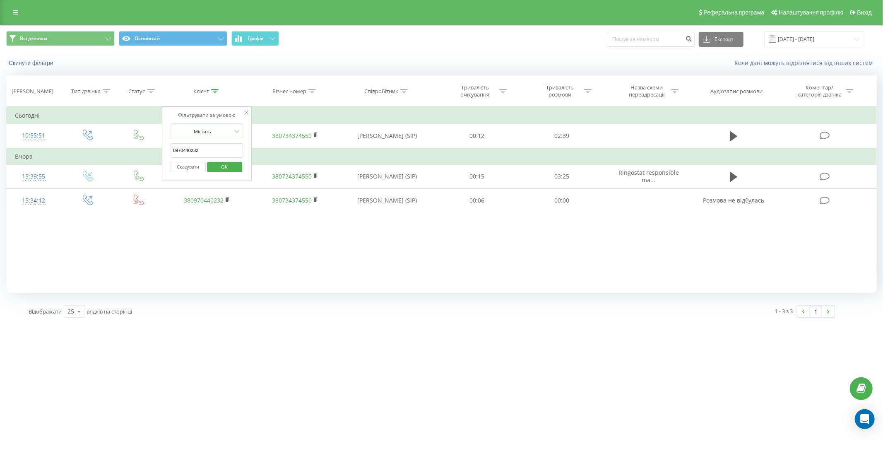 This screenshot has height=456, width=883. I want to click on td: 00:00, so click(562, 200).